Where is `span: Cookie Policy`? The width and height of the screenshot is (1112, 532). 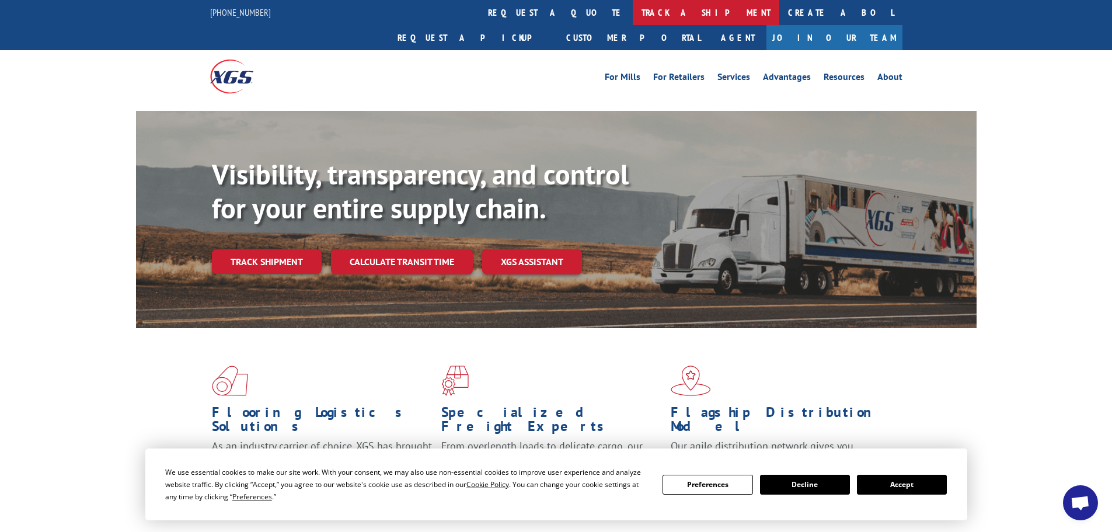
span: Cookie Policy is located at coordinates (487, 484).